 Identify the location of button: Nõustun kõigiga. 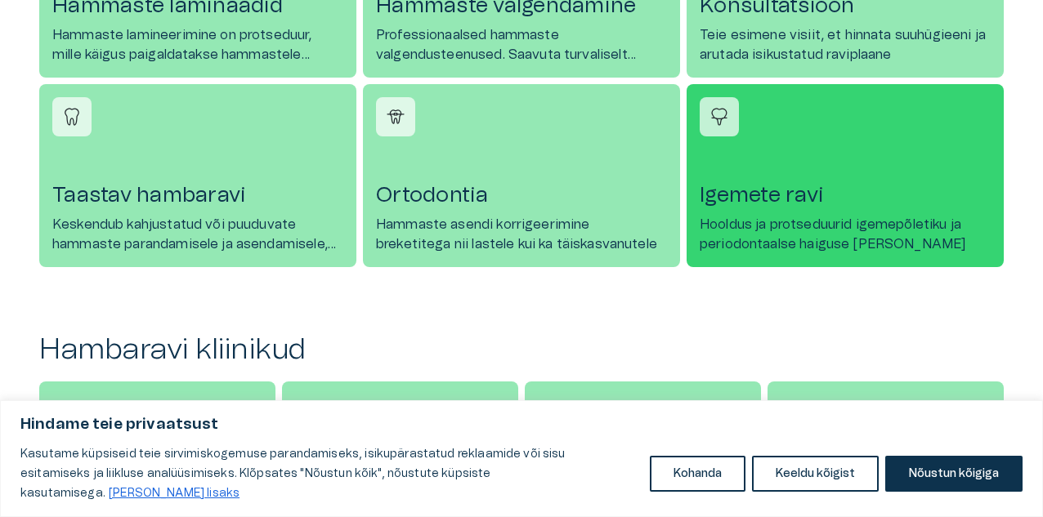
(954, 474).